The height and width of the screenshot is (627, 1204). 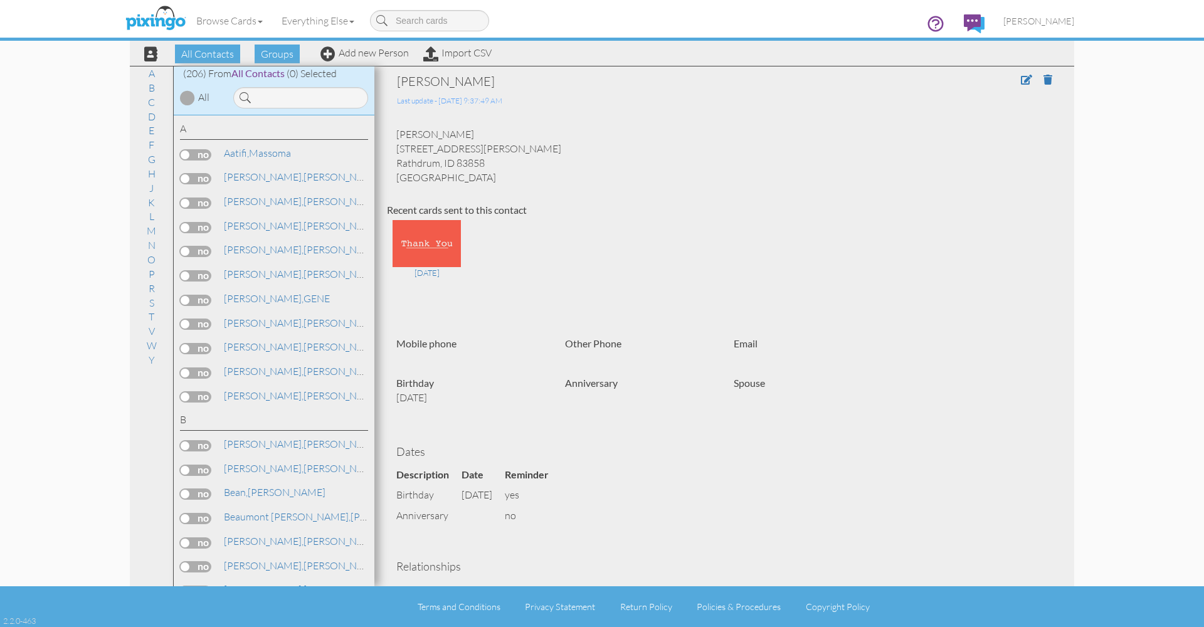 What do you see at coordinates (151, 188) in the screenshot?
I see `a: J` at bounding box center [151, 188].